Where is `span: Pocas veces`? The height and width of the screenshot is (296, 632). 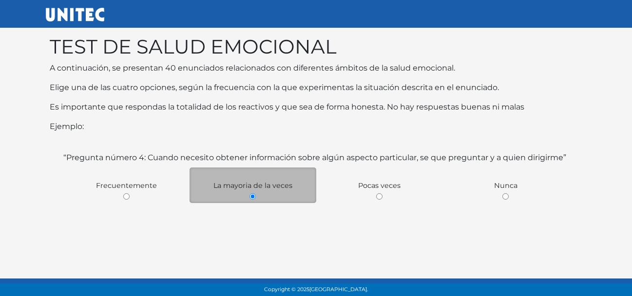
span: Pocas veces is located at coordinates (379, 186).